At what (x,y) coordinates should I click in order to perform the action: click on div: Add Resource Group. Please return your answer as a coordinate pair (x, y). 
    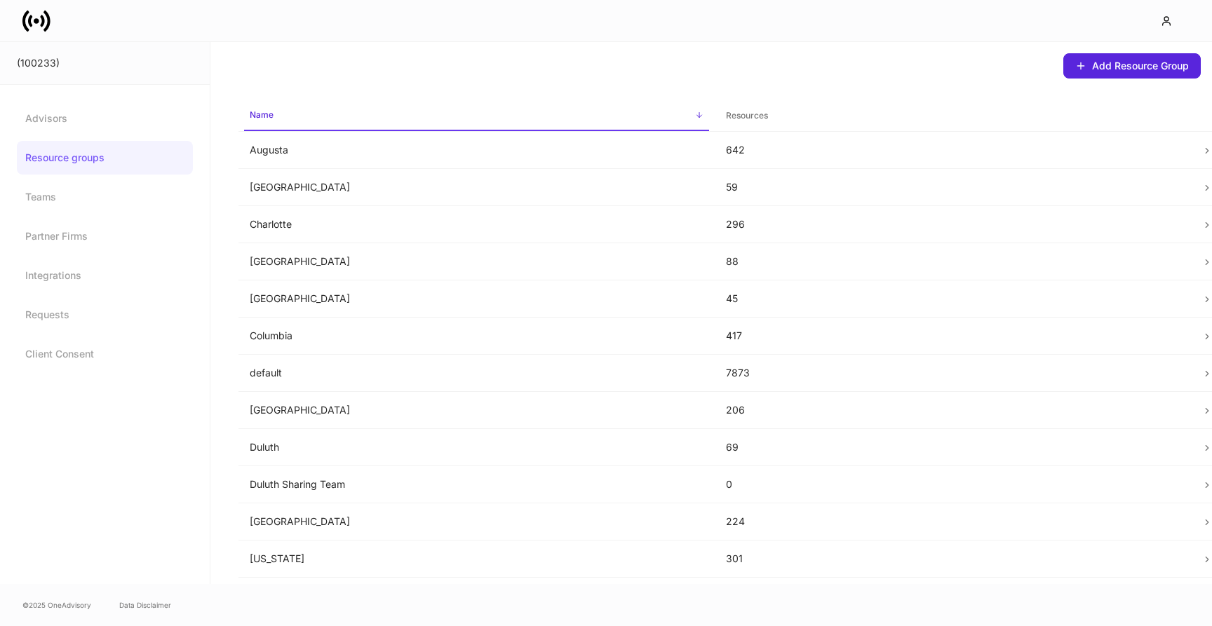
    Looking at the image, I should click on (1132, 66).